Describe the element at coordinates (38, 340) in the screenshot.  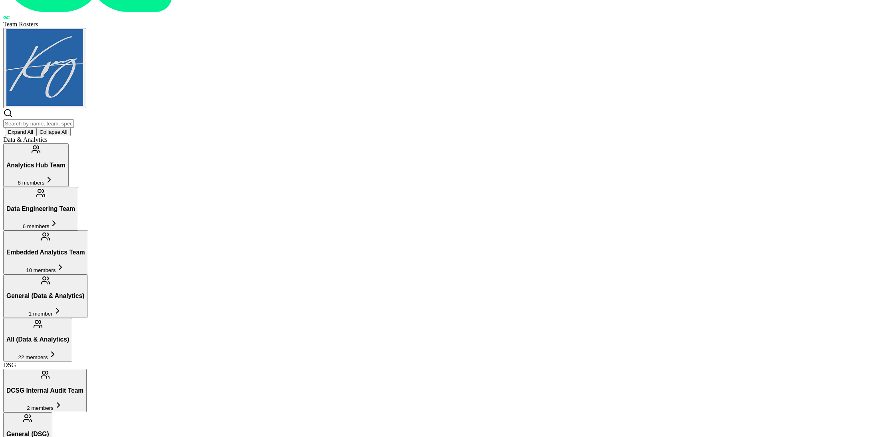
I see `h3: All (Data & Analytics)` at that location.